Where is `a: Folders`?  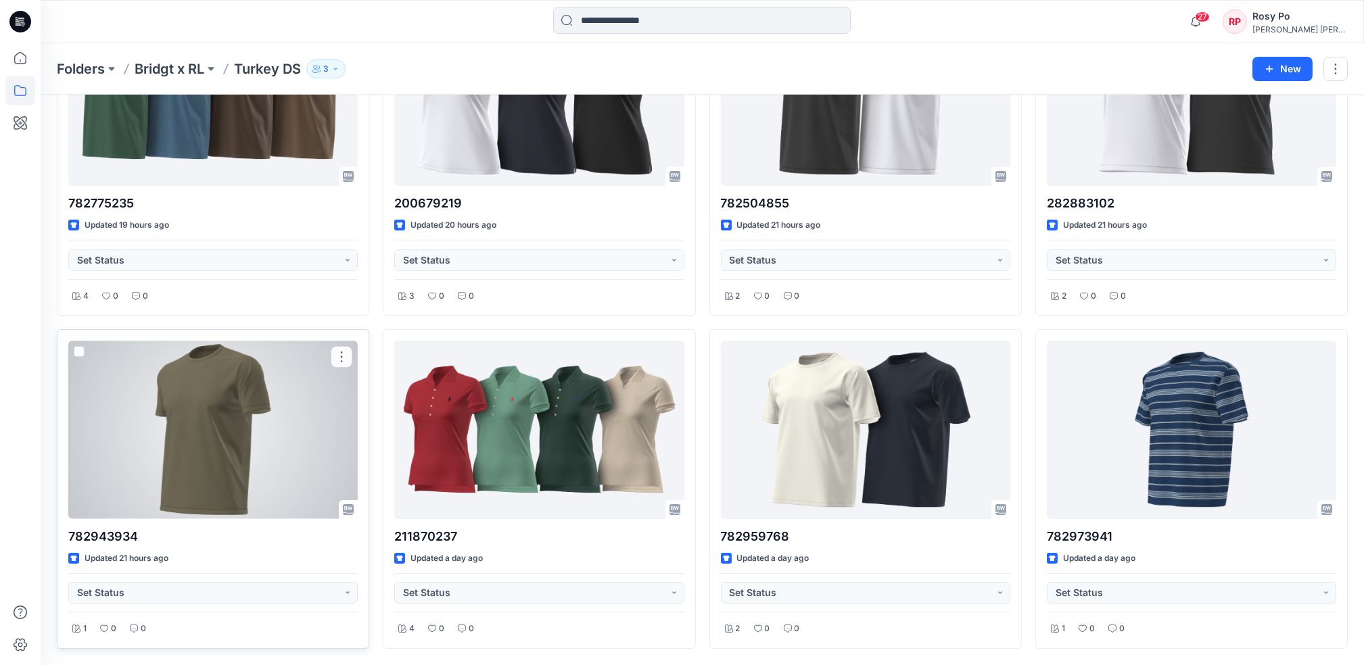 a: Folders is located at coordinates (80, 69).